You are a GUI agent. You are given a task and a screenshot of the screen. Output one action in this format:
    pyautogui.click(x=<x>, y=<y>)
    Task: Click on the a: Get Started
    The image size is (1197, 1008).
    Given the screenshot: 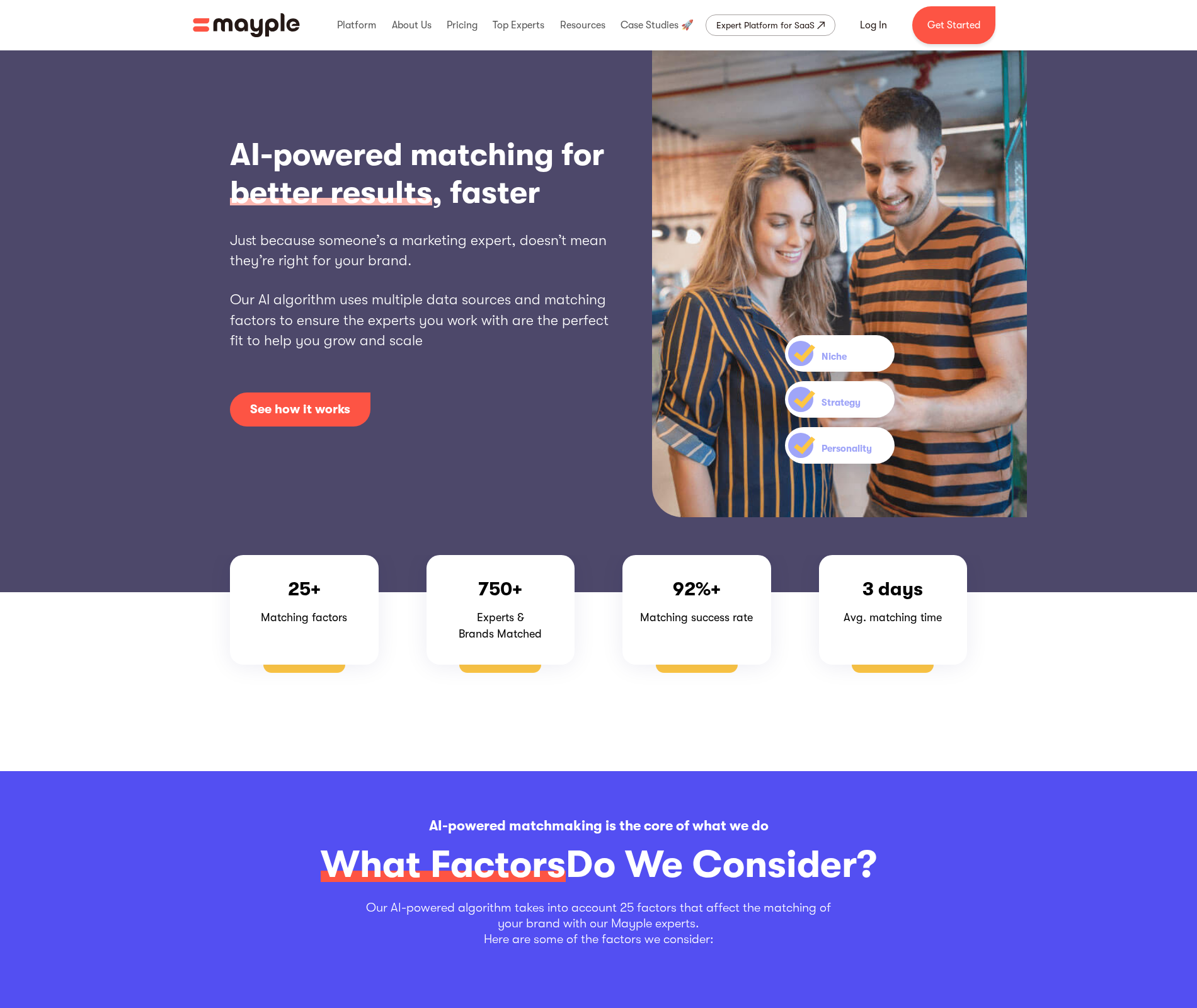 What is the action you would take?
    pyautogui.click(x=954, y=25)
    